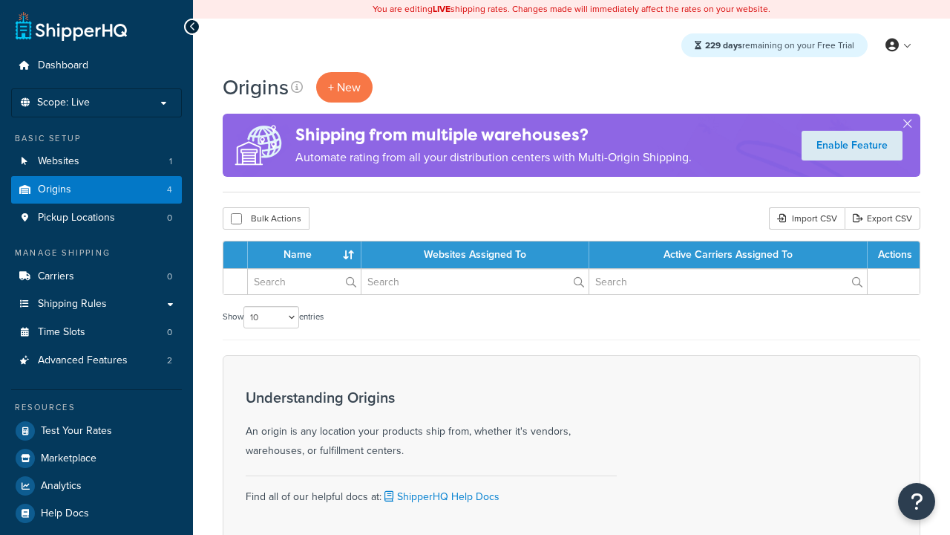  Describe the element at coordinates (344, 87) in the screenshot. I see `span: + New` at that location.